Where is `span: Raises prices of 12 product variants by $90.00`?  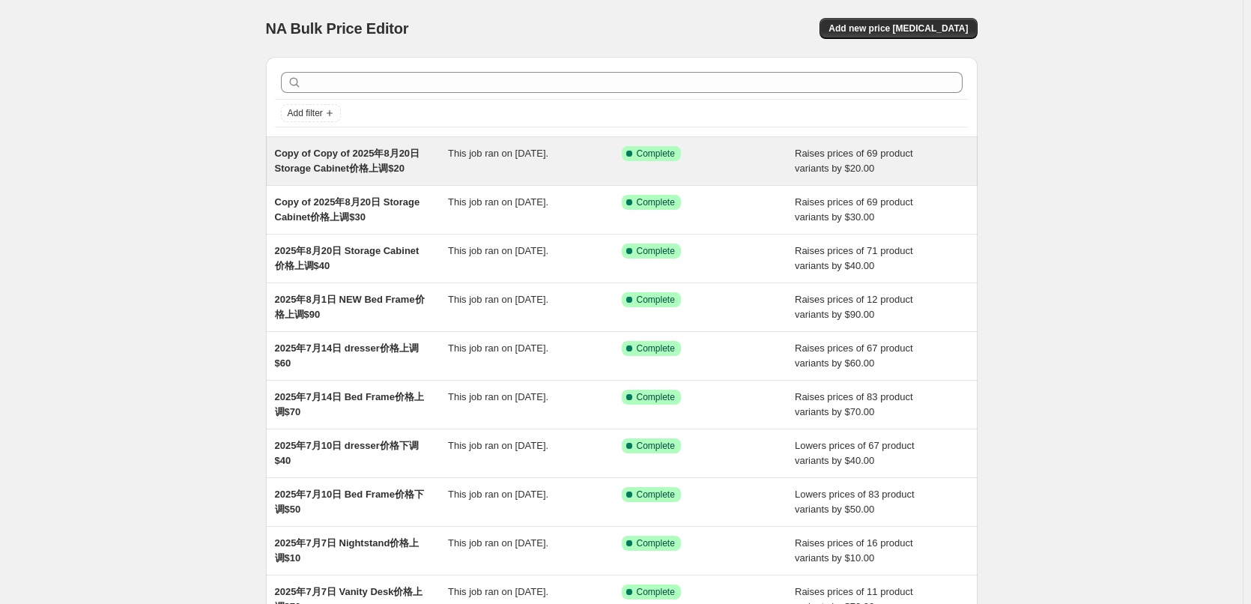
span: Raises prices of 12 product variants by $90.00 is located at coordinates (854, 306).